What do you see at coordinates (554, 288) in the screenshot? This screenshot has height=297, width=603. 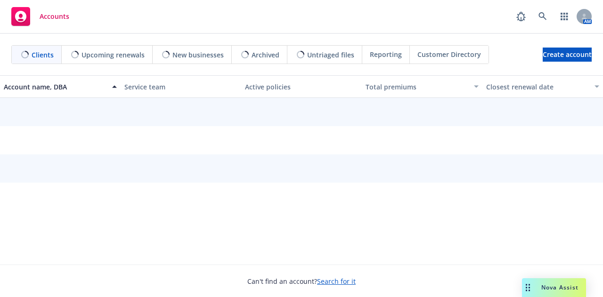 I see `button: Nova Assist` at bounding box center [554, 288].